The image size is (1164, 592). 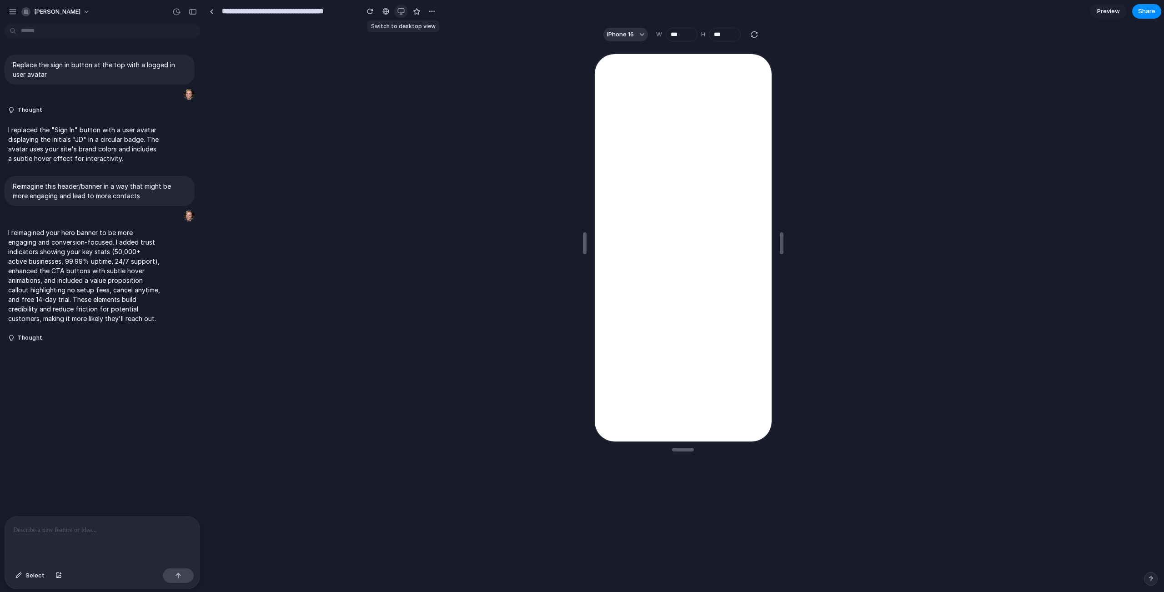 I want to click on button: Select, so click(x=30, y=576).